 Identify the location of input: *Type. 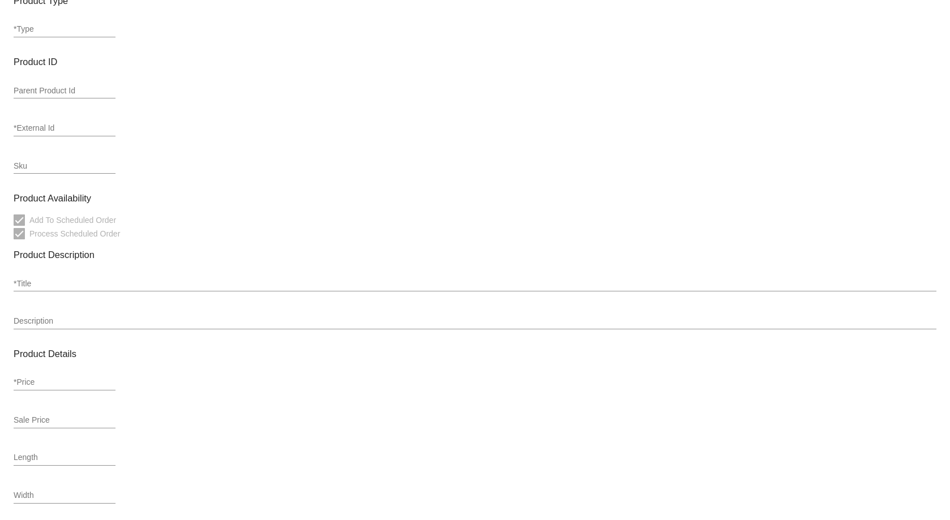
(65, 29).